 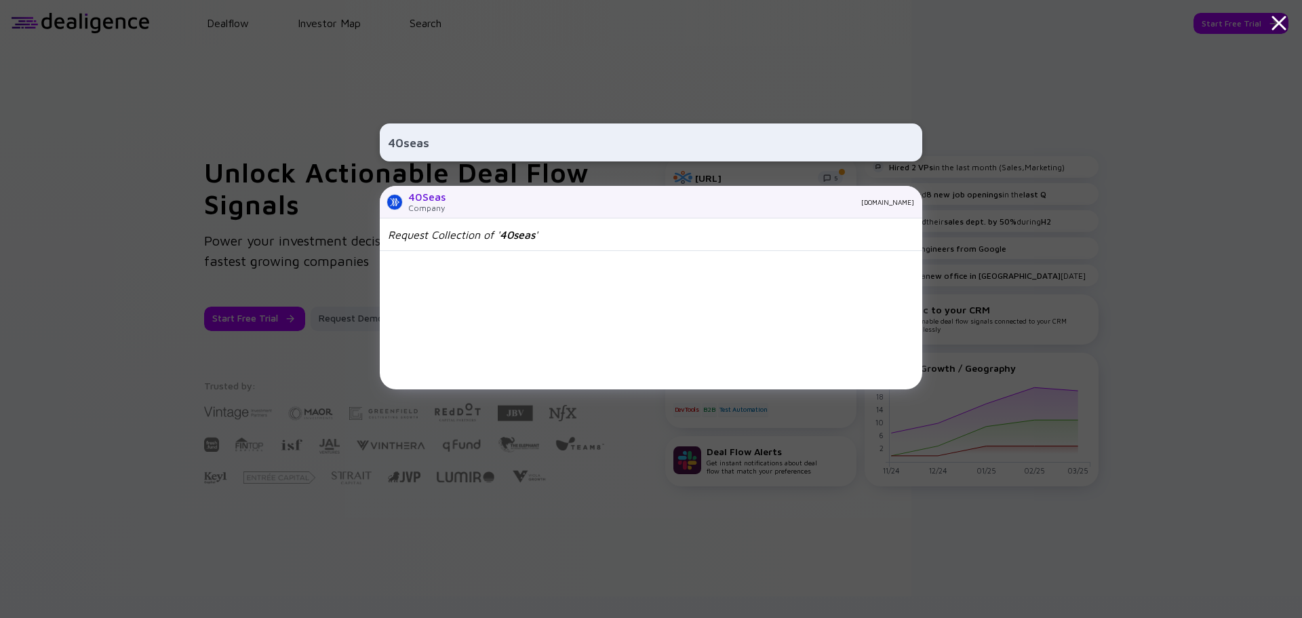 What do you see at coordinates (518, 235) in the screenshot?
I see `span: 40seas` at bounding box center [518, 235].